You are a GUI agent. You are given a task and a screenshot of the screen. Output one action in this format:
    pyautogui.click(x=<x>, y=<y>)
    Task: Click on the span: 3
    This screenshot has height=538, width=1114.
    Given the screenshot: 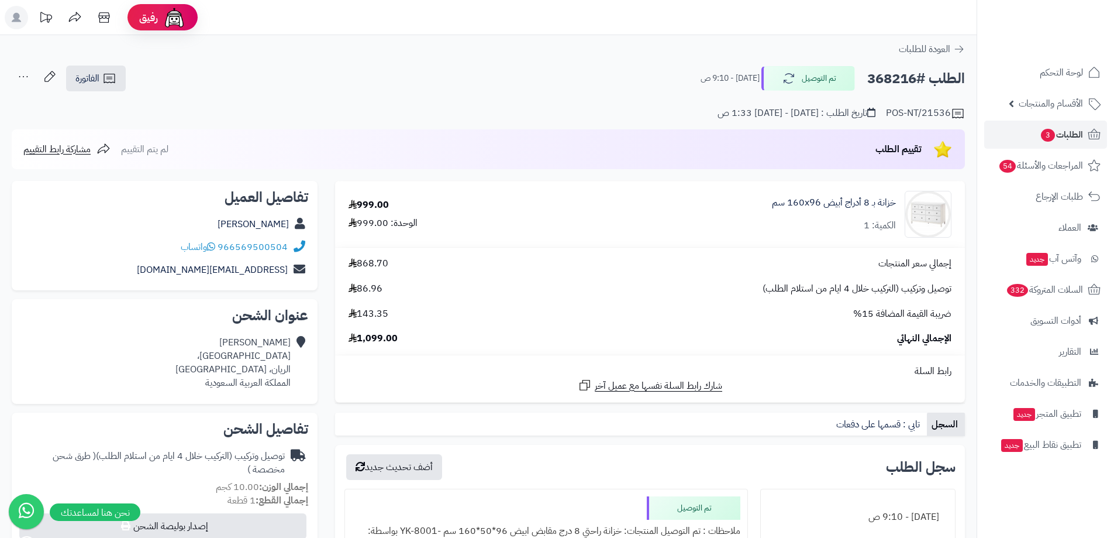 What is the action you would take?
    pyautogui.click(x=1048, y=135)
    